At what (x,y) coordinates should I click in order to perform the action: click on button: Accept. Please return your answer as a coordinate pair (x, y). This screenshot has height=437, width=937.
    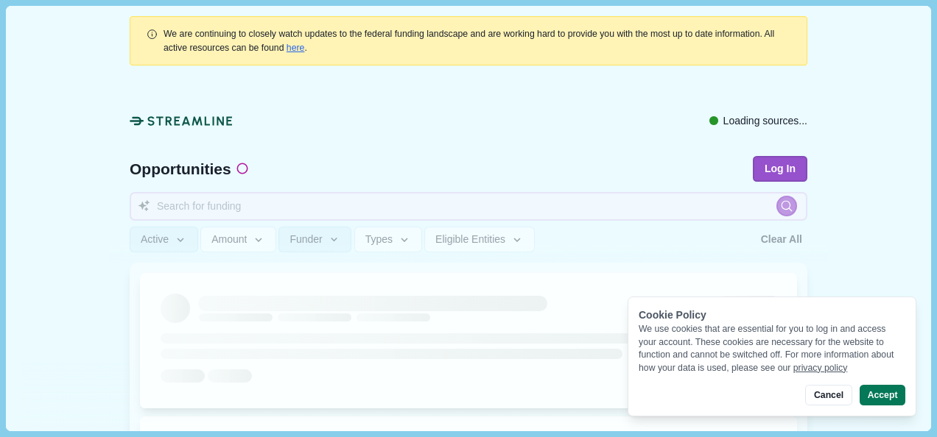
    Looking at the image, I should click on (882, 395).